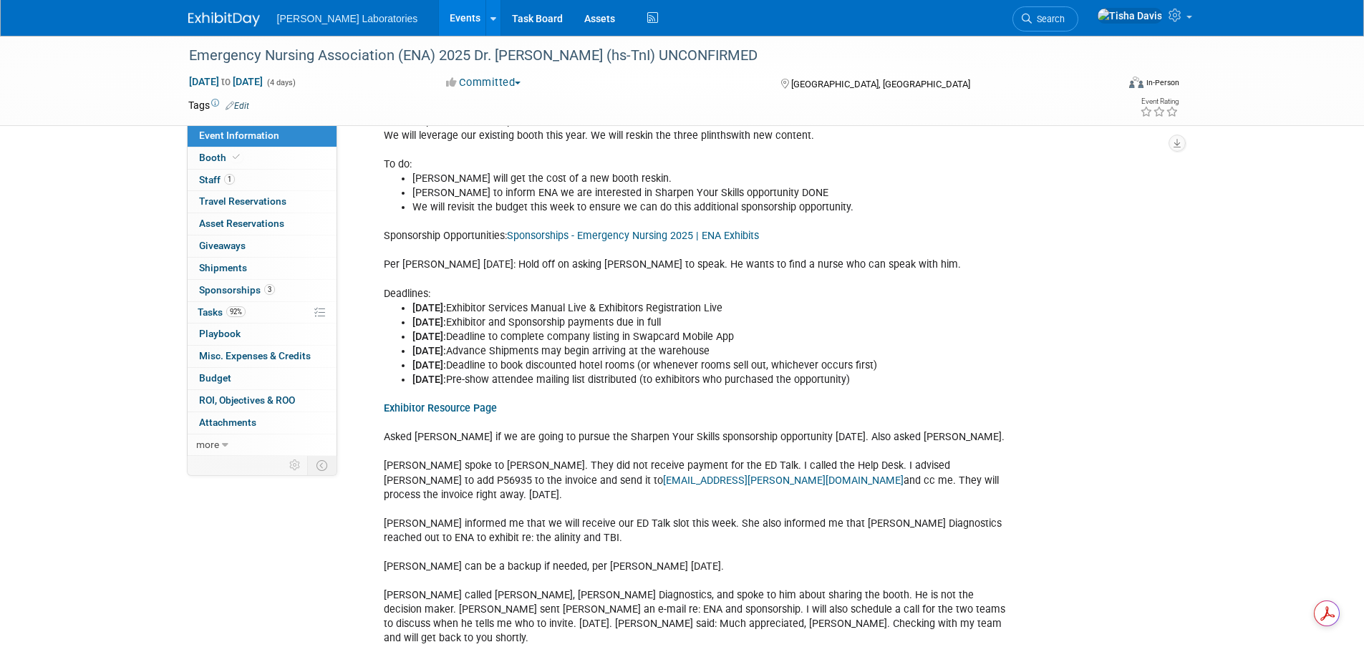  What do you see at coordinates (262, 158) in the screenshot?
I see `a: Booth` at bounding box center [262, 158].